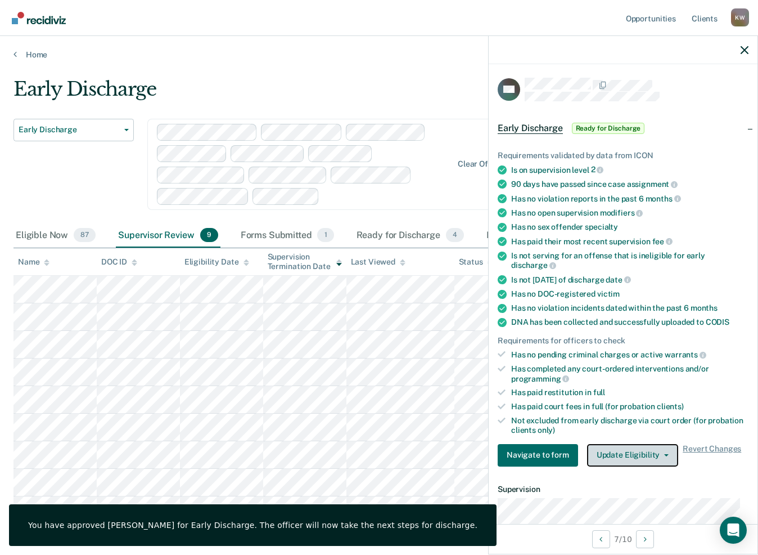 This screenshot has height=555, width=758. Describe the element at coordinates (546, 430) in the screenshot. I see `span: only)` at that location.